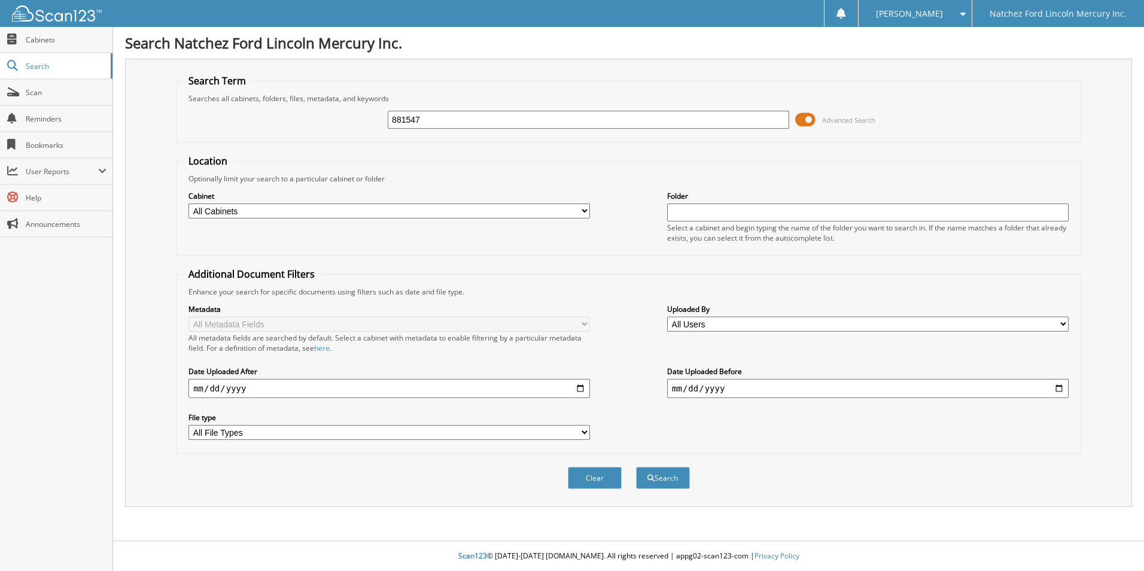 This screenshot has width=1144, height=571. I want to click on span: User Reports, so click(62, 171).